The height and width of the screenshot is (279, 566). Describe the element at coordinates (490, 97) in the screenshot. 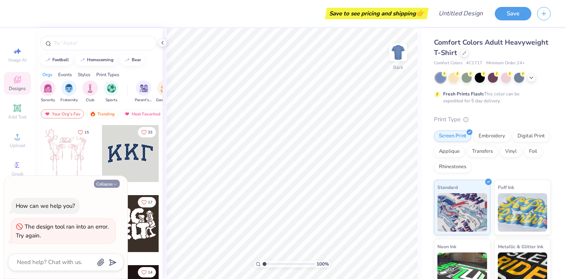

I see `div: This color can be expedited for 5 day delivery.` at that location.